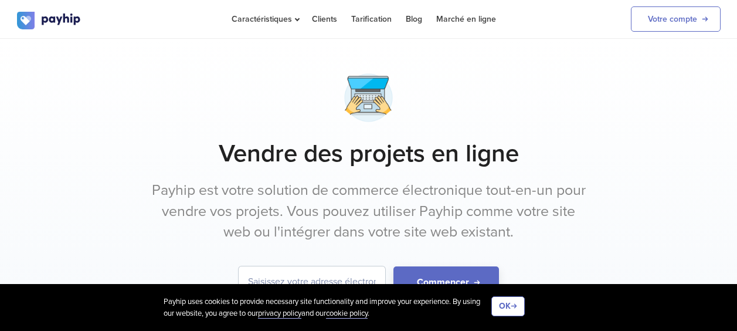  What do you see at coordinates (446, 282) in the screenshot?
I see `button: Commencer` at bounding box center [446, 282].